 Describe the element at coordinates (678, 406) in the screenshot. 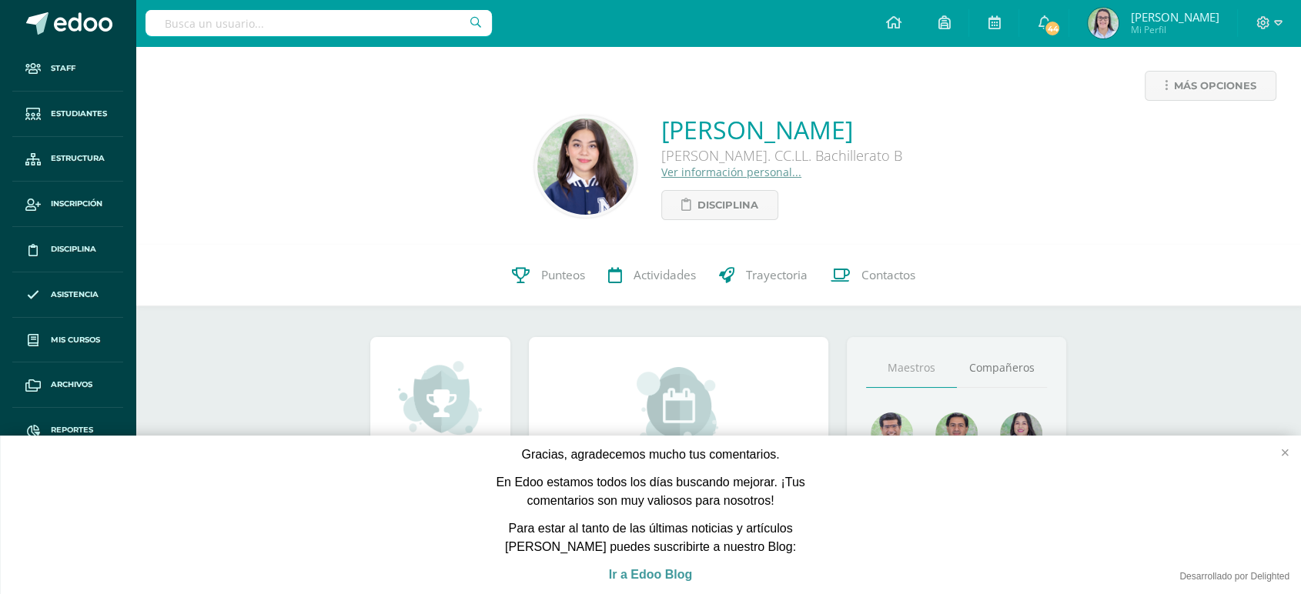

I see `img: event_small.png` at that location.